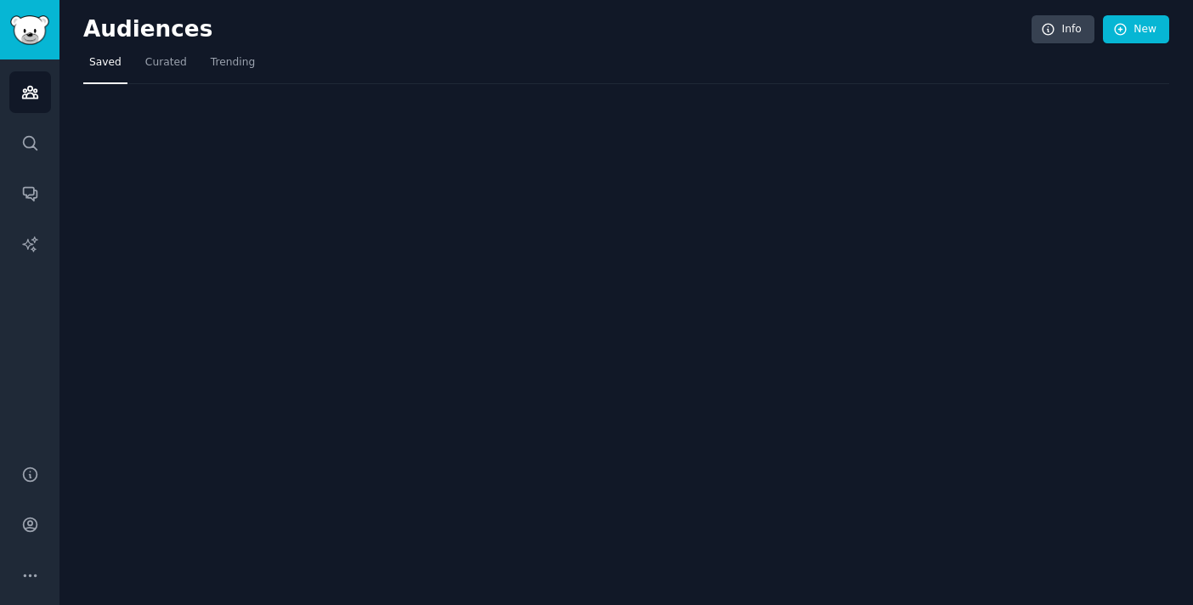 Image resolution: width=1193 pixels, height=605 pixels. What do you see at coordinates (166, 66) in the screenshot?
I see `a: Curated` at bounding box center [166, 66].